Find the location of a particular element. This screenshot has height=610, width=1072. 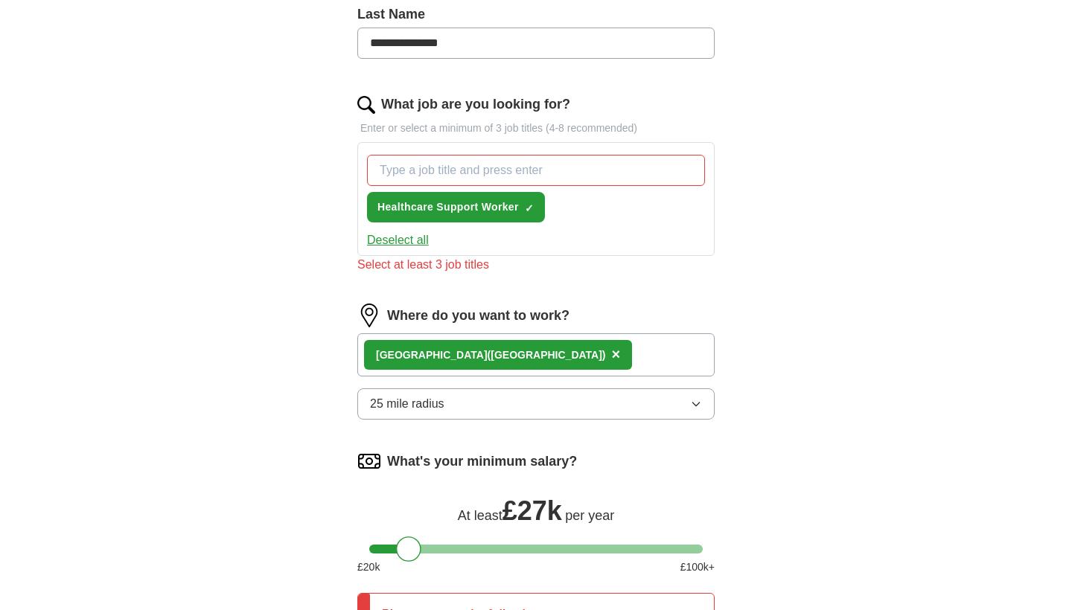

label: What's your minimum salary? is located at coordinates (482, 461).